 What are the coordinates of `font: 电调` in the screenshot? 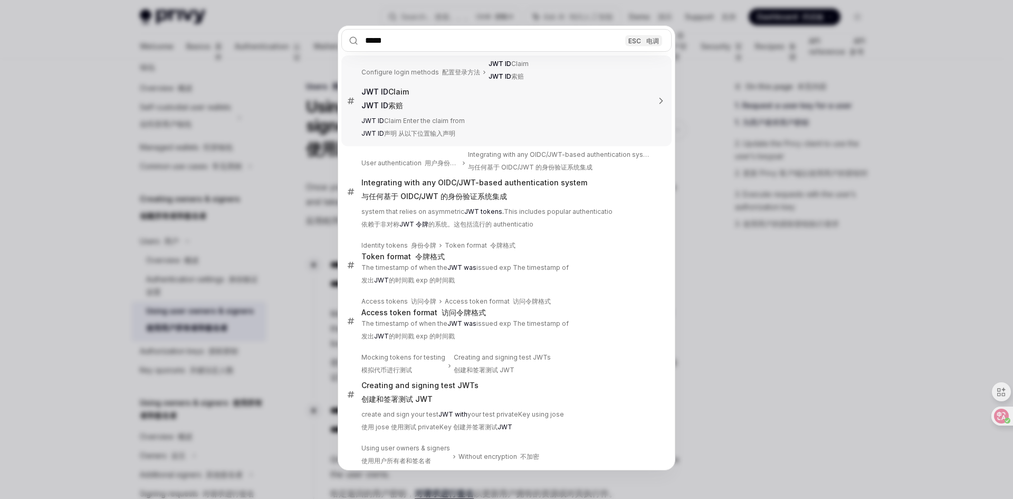 It's located at (653, 40).